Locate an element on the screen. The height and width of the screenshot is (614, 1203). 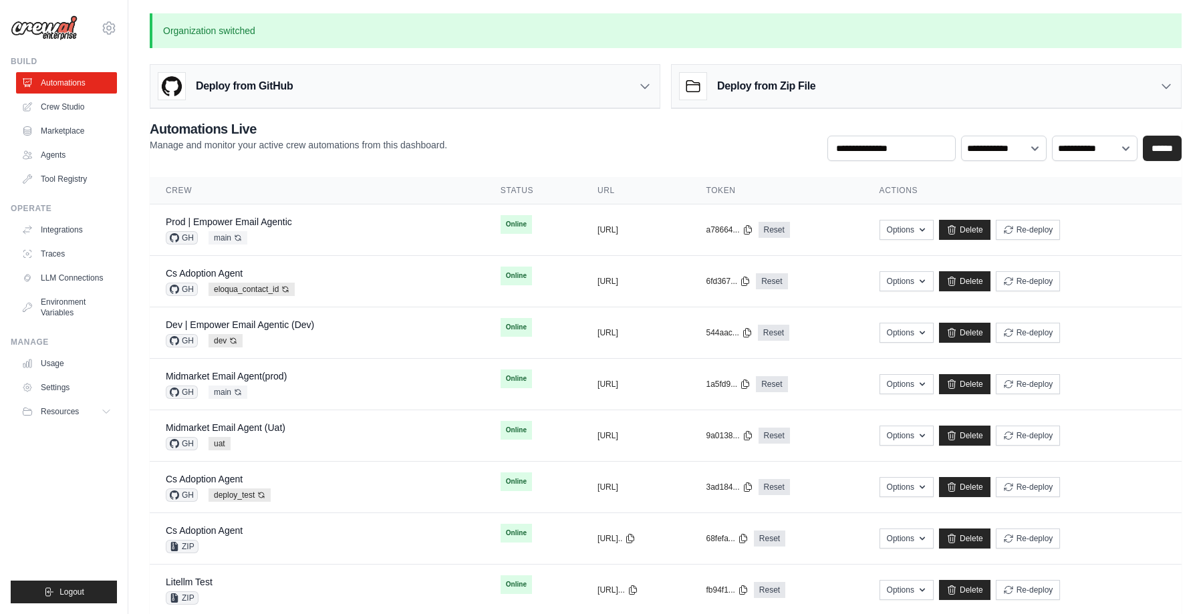
button: 68fefa... is located at coordinates (726, 538).